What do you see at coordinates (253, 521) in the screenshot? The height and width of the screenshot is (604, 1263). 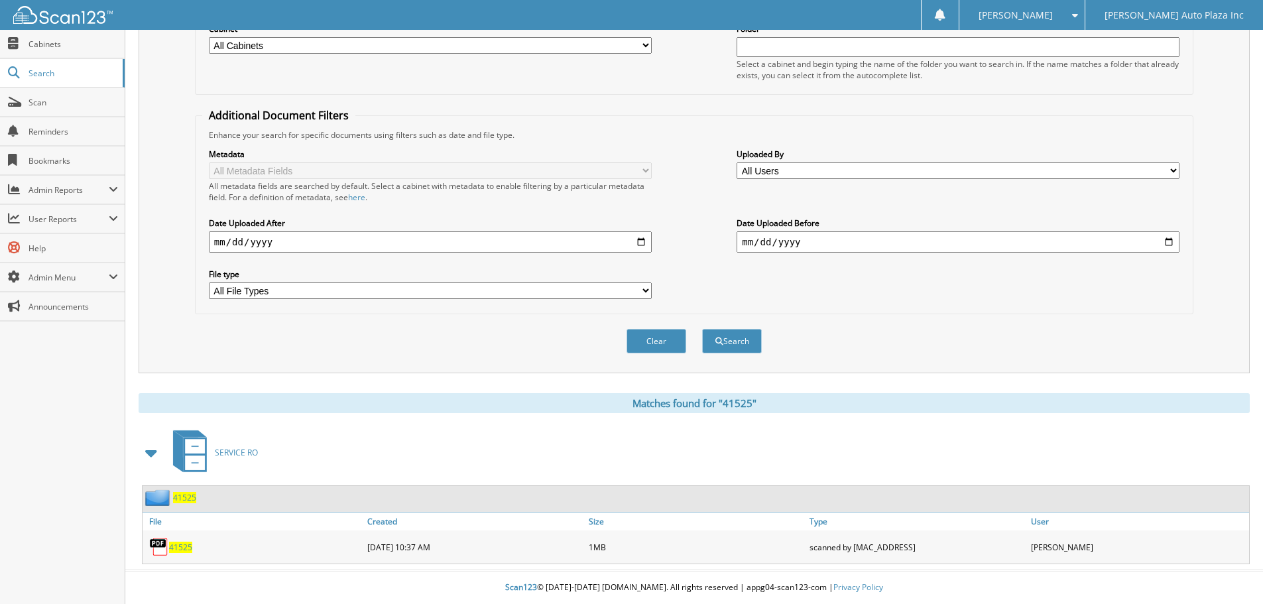 I see `a: File` at bounding box center [253, 521].